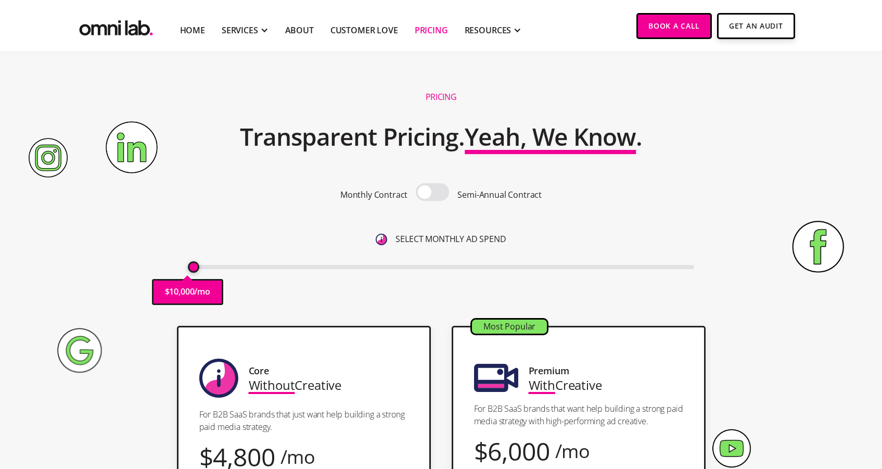  Describe the element at coordinates (192, 30) in the screenshot. I see `a: Home` at that location.